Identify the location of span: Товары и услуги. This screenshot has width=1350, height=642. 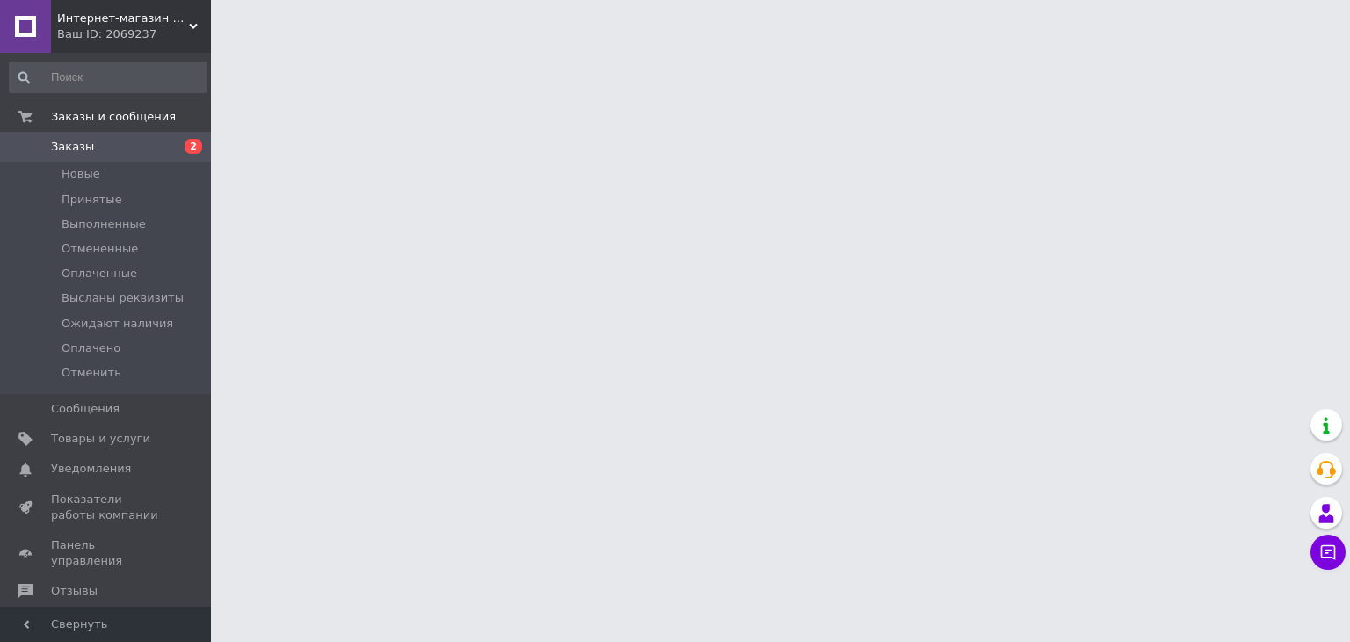
(100, 439).